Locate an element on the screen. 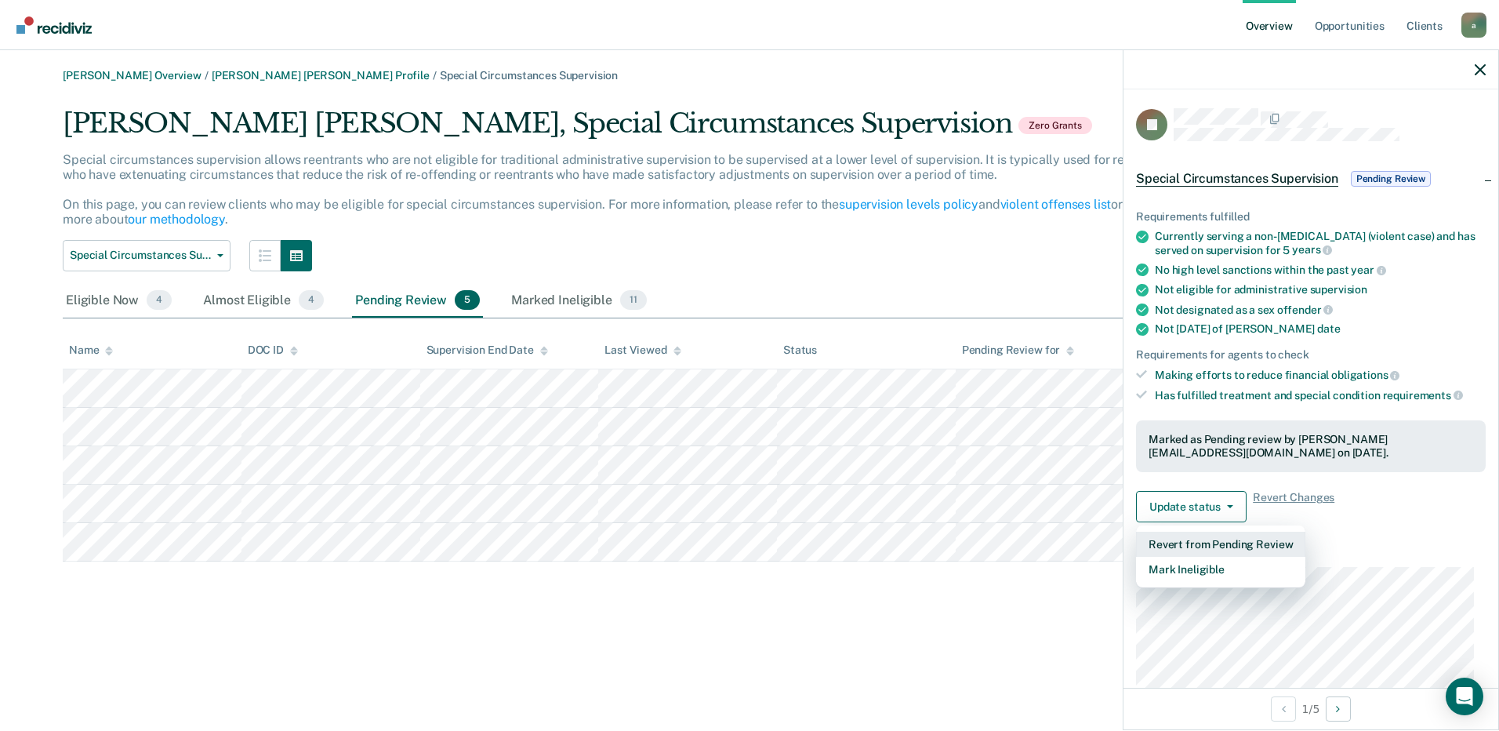 This screenshot has width=1499, height=731. span: Pending Review is located at coordinates (1391, 179).